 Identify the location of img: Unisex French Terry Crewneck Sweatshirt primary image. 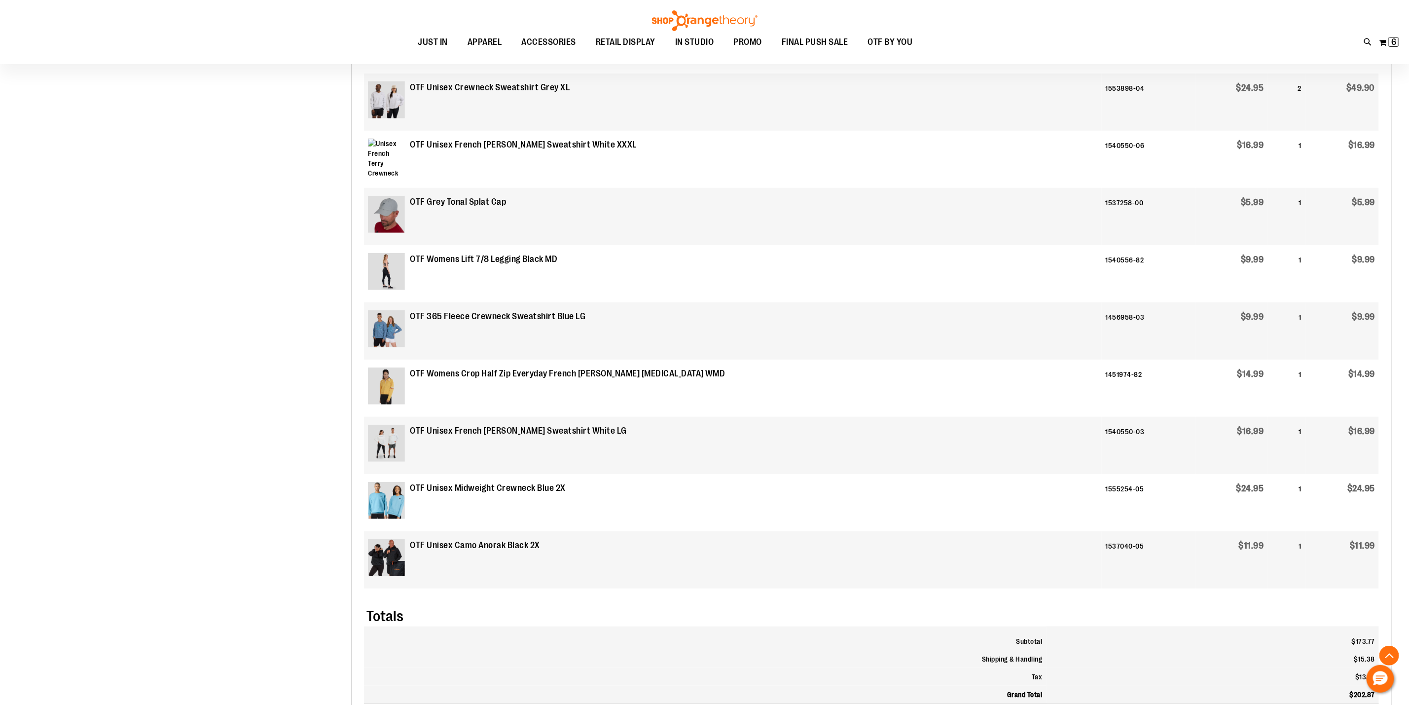
(386, 443).